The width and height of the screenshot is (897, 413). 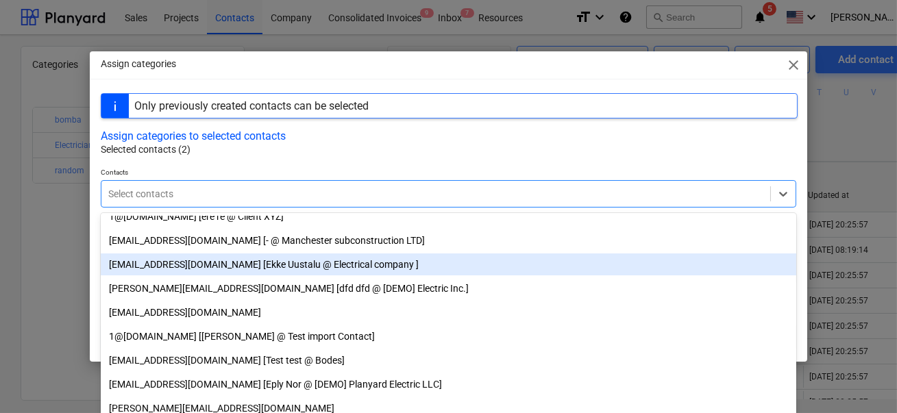 What do you see at coordinates (193, 136) in the screenshot?
I see `button: Assign categories to selected contacts` at bounding box center [193, 136].